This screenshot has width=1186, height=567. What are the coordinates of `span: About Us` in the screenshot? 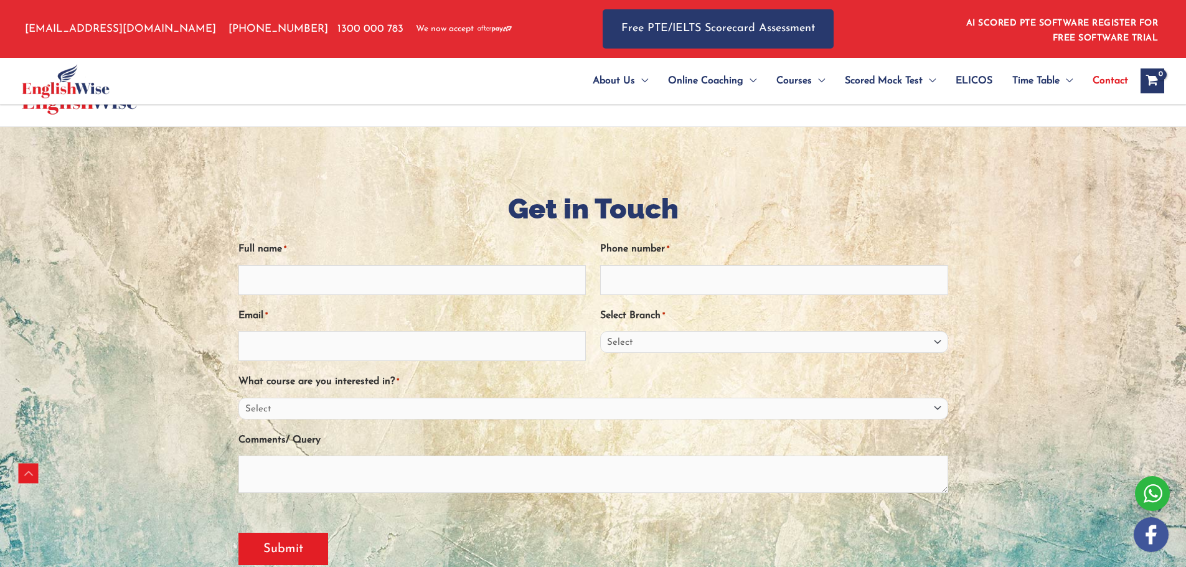 It's located at (614, 81).